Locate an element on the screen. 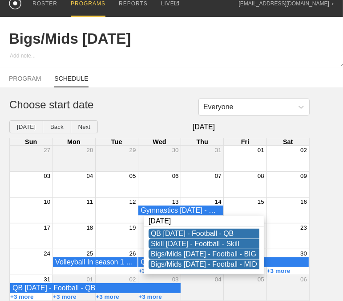 This screenshot has height=301, width=343. button: 11 is located at coordinates (90, 201).